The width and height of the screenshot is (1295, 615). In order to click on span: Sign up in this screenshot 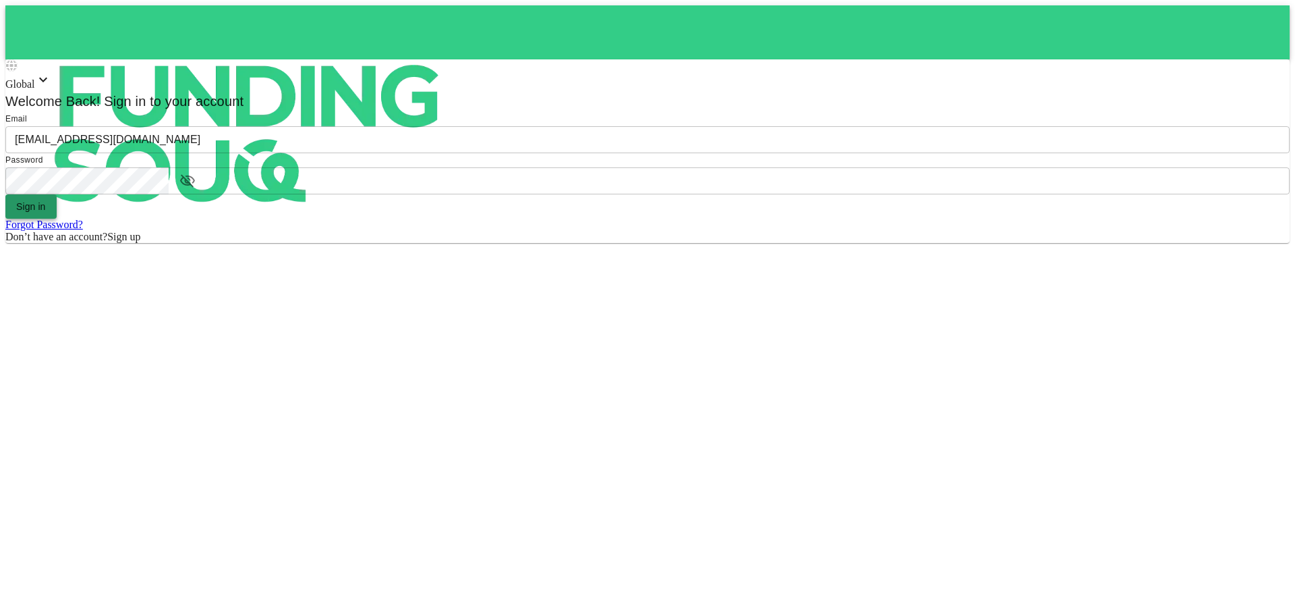, I will do `click(123, 236)`.